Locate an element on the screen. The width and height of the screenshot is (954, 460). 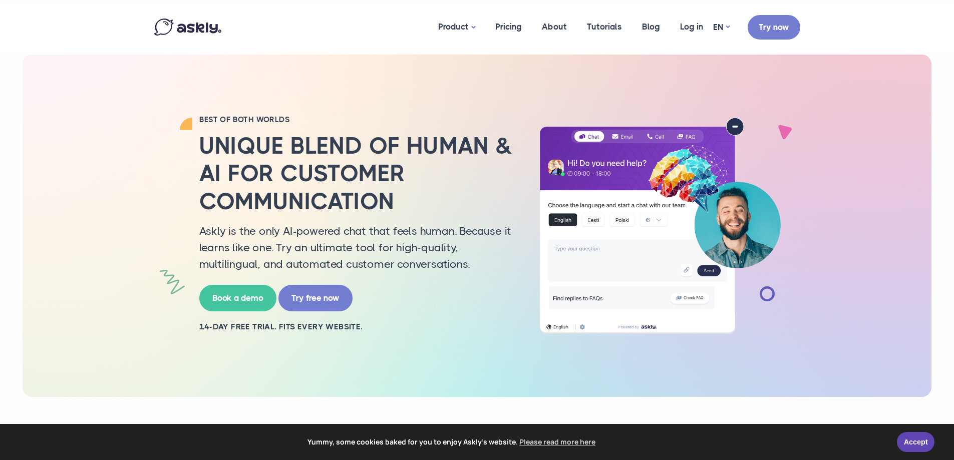
p: Askly is the only AI-powered chat that feels human. Because it learns like one. Try an ultimate t... is located at coordinates (357, 248).